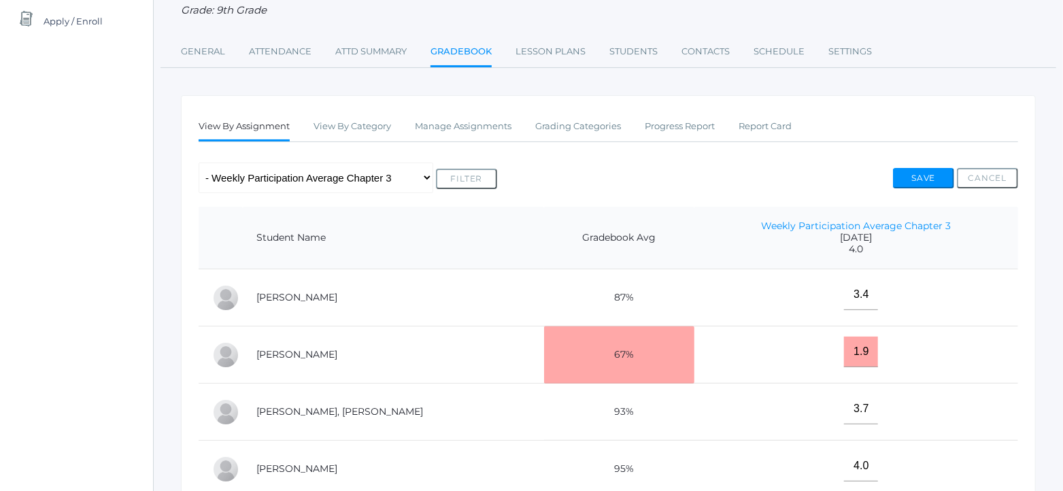  What do you see at coordinates (371, 52) in the screenshot?
I see `a: Attd Summary` at bounding box center [371, 52].